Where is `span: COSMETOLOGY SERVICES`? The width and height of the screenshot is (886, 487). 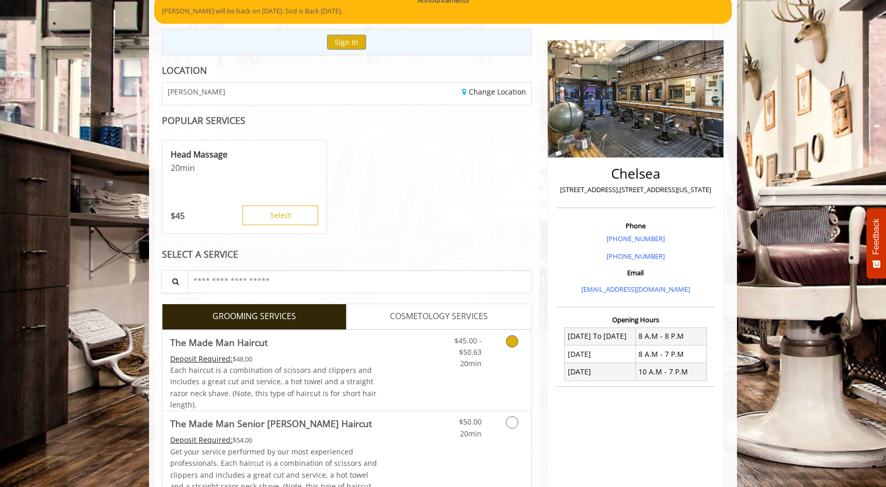 span: COSMETOLOGY SERVICES is located at coordinates (439, 316).